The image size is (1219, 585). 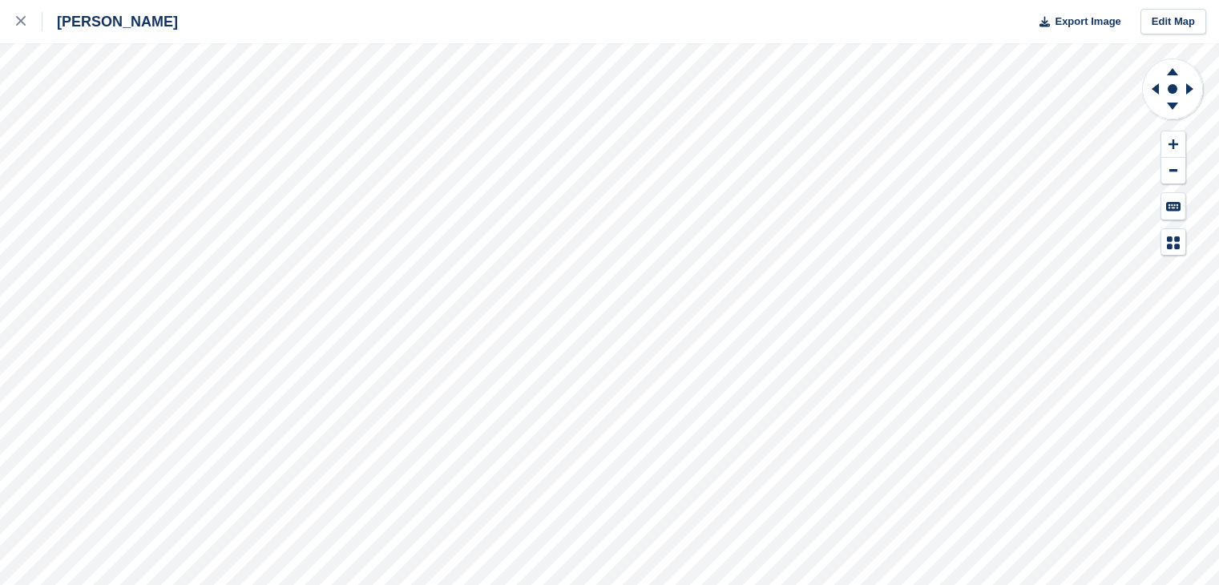 What do you see at coordinates (1174, 242) in the screenshot?
I see `button: Map Legend` at bounding box center [1174, 242].